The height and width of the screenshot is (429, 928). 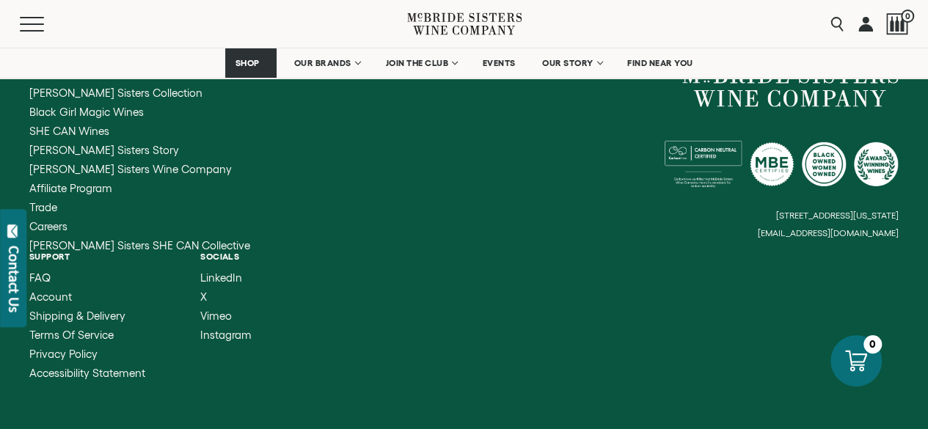 What do you see at coordinates (139, 112) in the screenshot?
I see `a: Black Girl Magic Wines` at bounding box center [139, 112].